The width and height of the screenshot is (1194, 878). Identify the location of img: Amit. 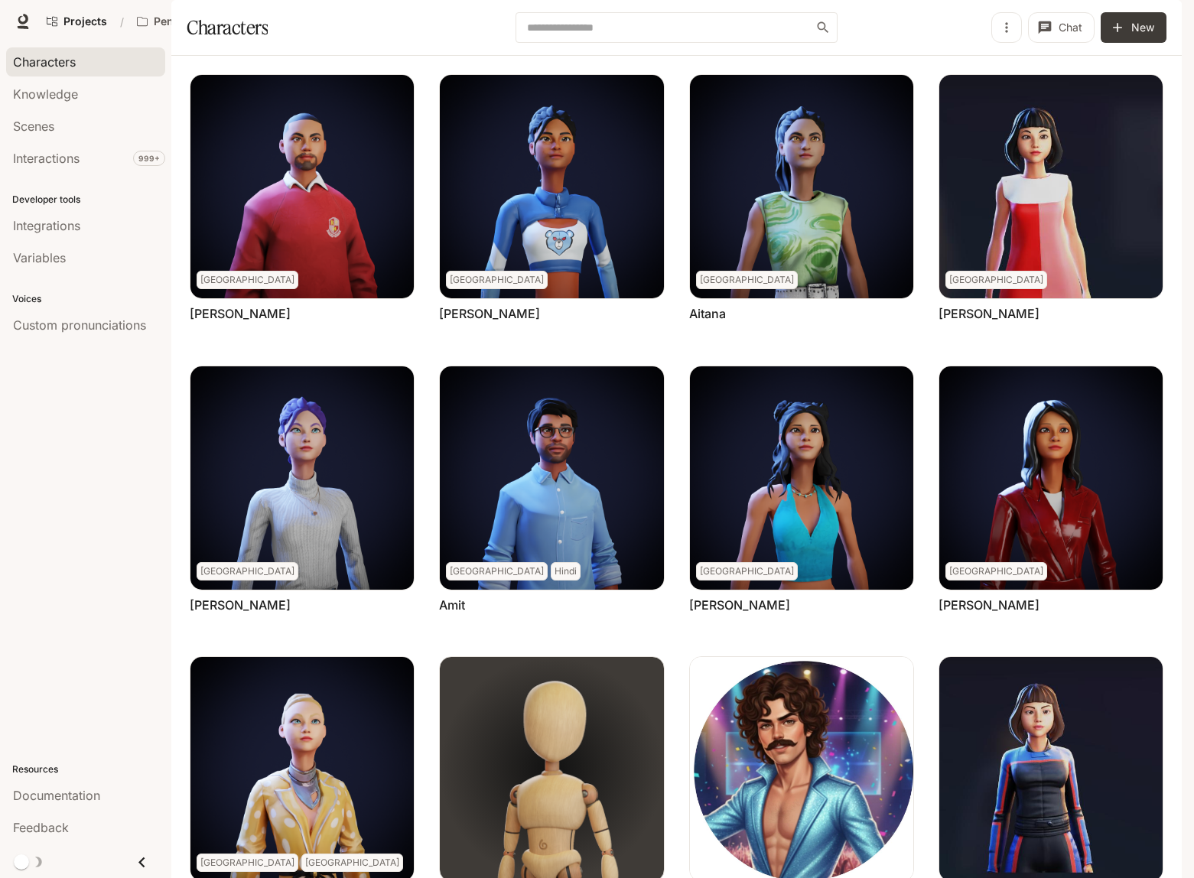
(551, 478).